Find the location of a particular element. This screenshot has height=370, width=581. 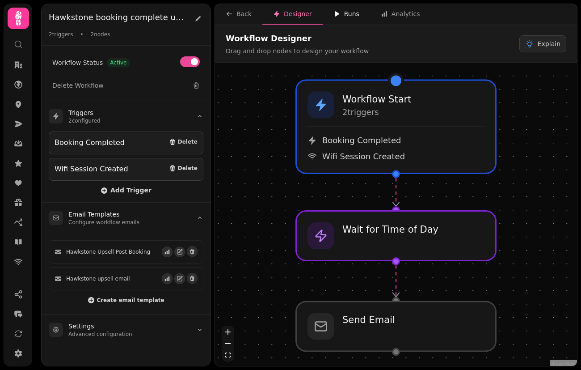

span: Delete Workflow is located at coordinates (78, 85).